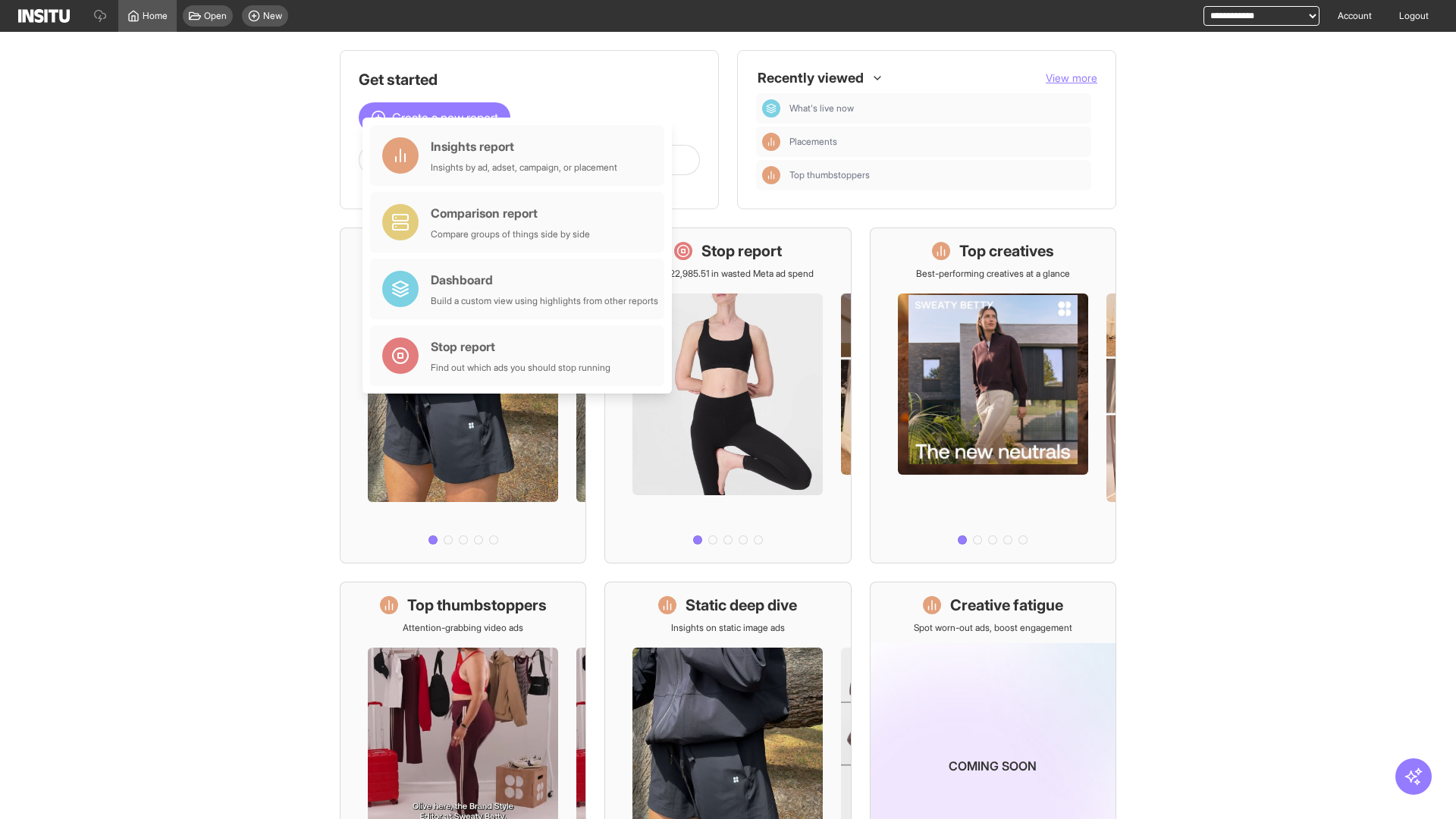 Image resolution: width=1456 pixels, height=819 pixels. I want to click on span: Home, so click(154, 16).